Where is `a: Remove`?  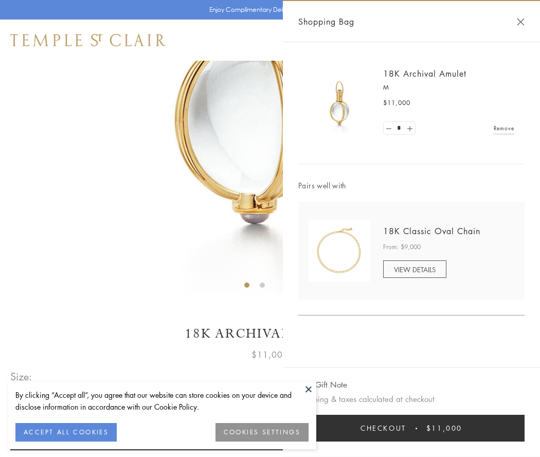
a: Remove is located at coordinates (504, 128).